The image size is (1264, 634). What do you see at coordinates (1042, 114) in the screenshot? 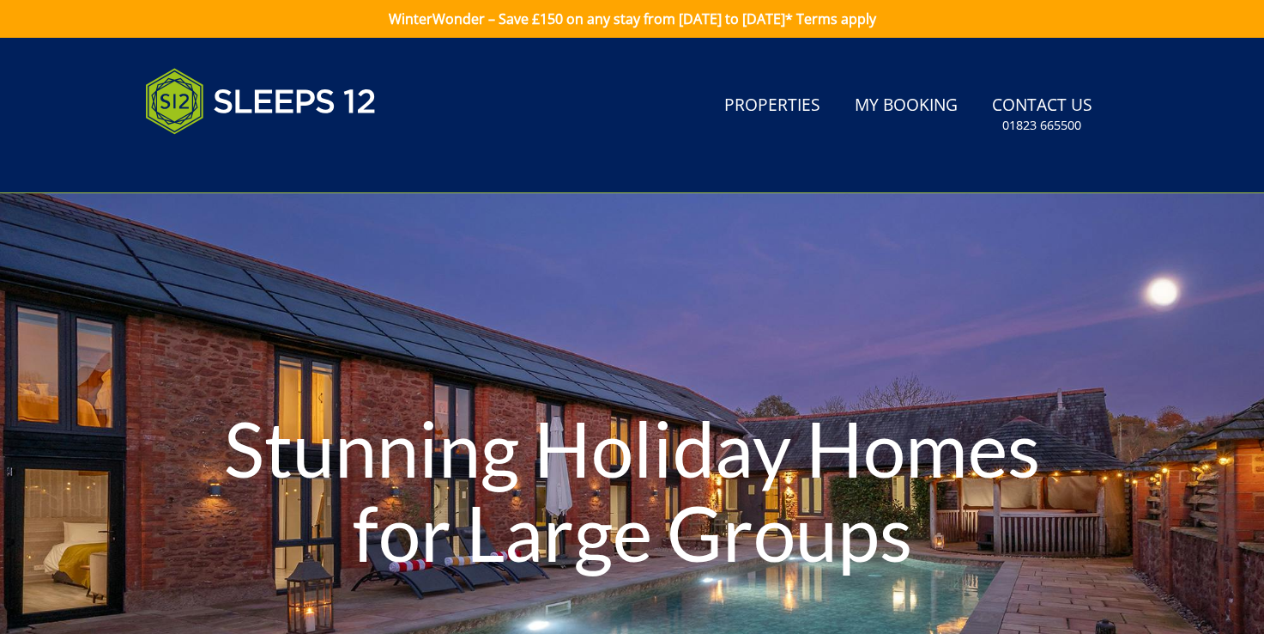
I see `a: Contact Us01823 665500` at bounding box center [1042, 114].